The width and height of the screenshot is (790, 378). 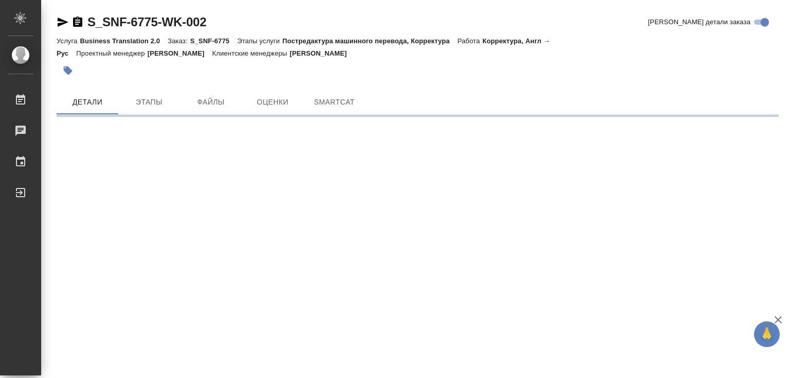 I want to click on p: Услуга, so click(x=68, y=41).